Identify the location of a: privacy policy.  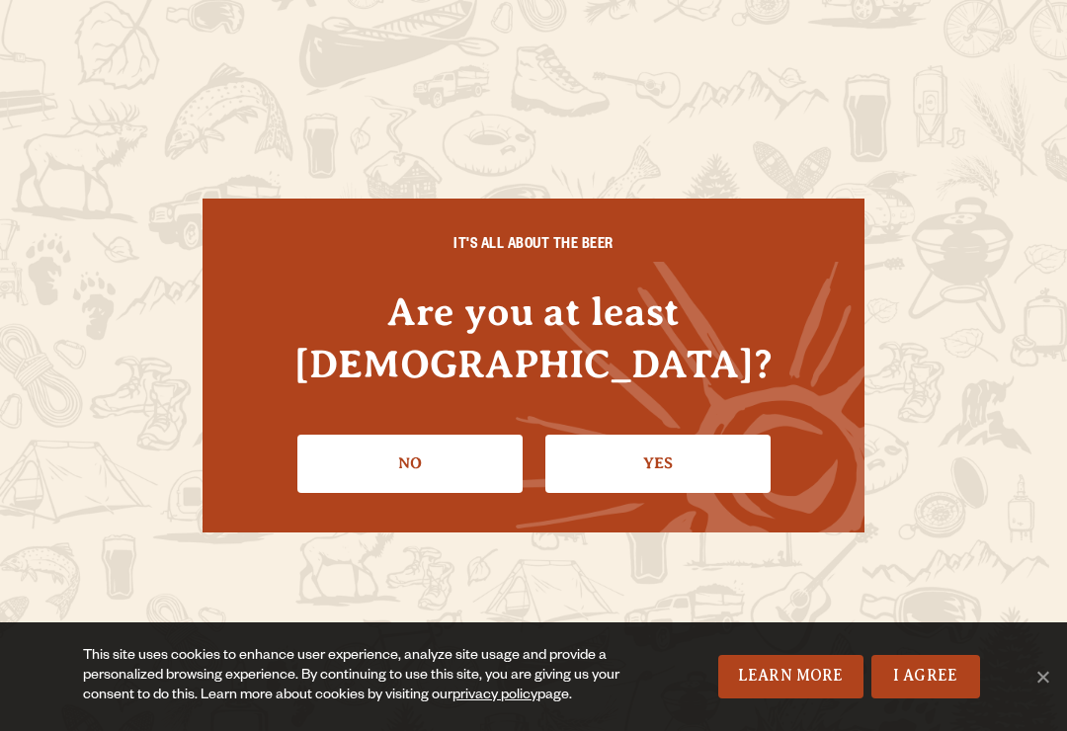
(495, 697).